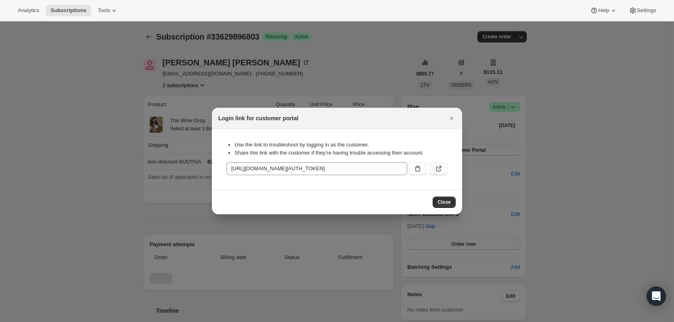 The image size is (674, 322). What do you see at coordinates (341, 145) in the screenshot?
I see `li: Use the link to troubleshoot by logging in as the customer.` at bounding box center [341, 145].